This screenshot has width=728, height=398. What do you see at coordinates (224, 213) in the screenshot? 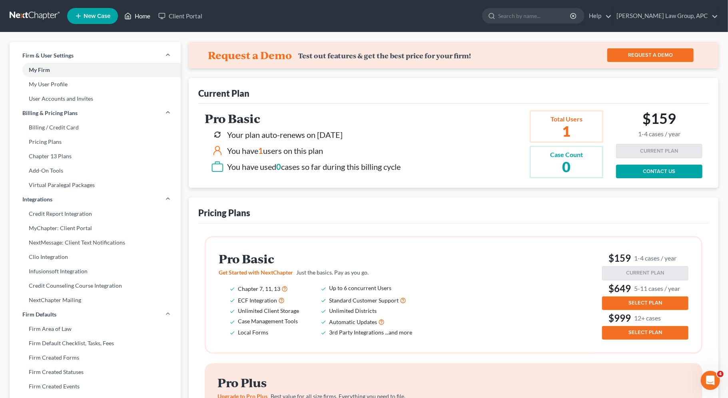
I see `div: Pricing Plans` at bounding box center [224, 213].